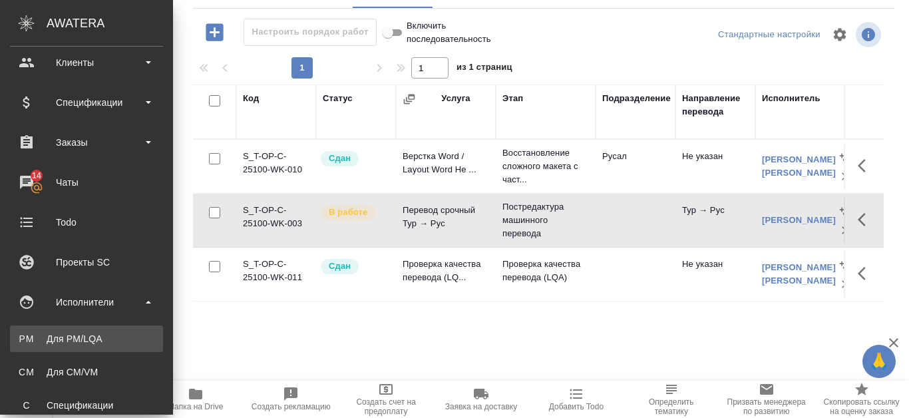  What do you see at coordinates (348, 212) in the screenshot?
I see `p: В работе` at bounding box center [348, 212].